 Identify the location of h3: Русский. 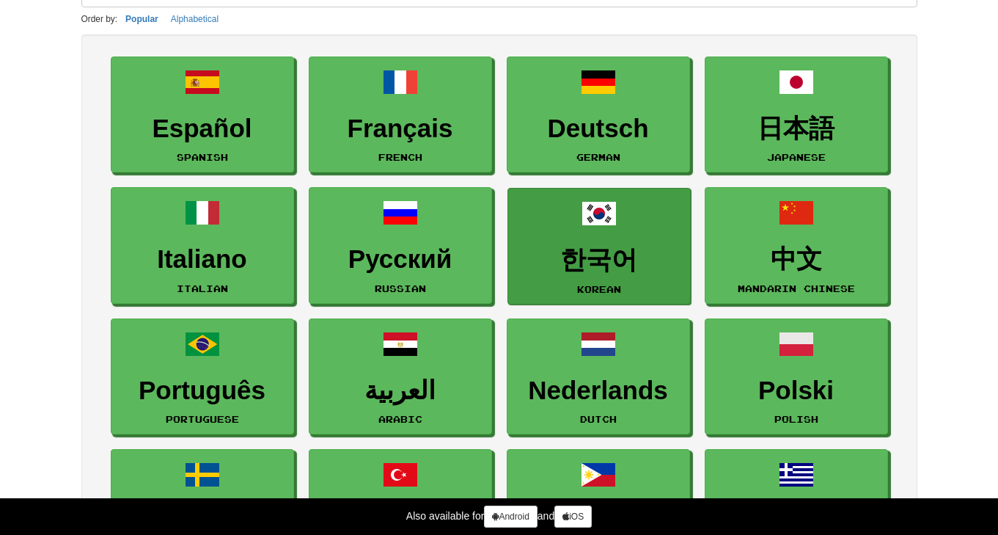
(400, 259).